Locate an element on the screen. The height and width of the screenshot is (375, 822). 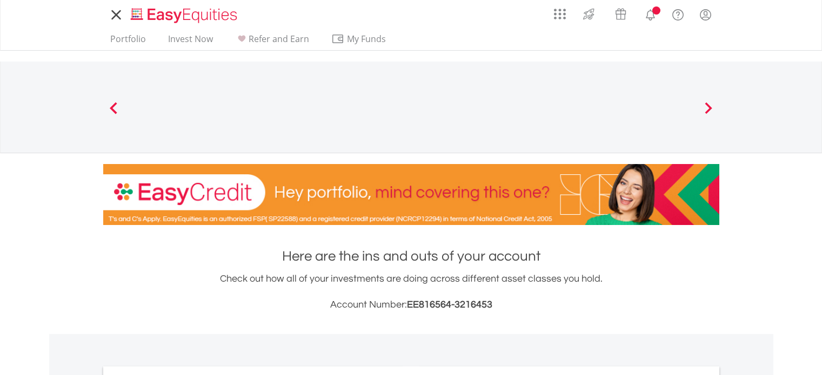
span: EE816564-3216453 is located at coordinates (449, 305).